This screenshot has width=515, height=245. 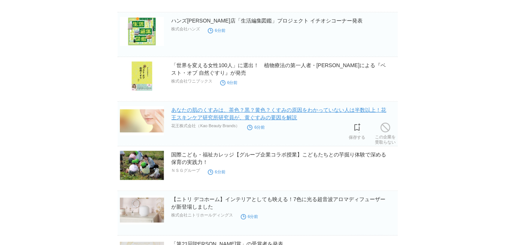 What do you see at coordinates (206, 126) in the screenshot?
I see `p: 花王株式会社（Kao Beauty Brands）` at bounding box center [206, 126].